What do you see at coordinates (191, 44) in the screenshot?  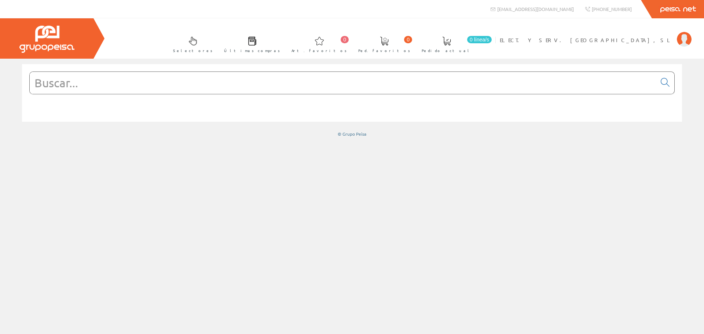 I see `a: Selectores` at bounding box center [191, 44].